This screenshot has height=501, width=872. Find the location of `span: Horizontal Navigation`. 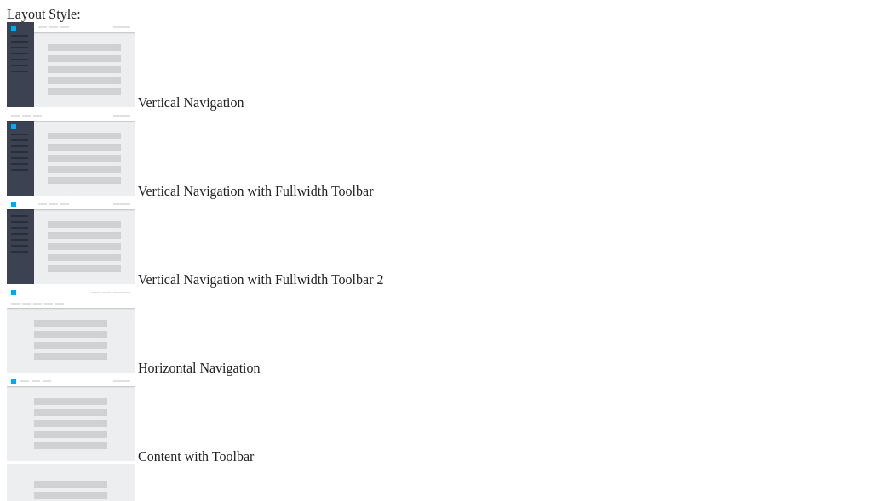

span: Horizontal Navigation is located at coordinates (199, 368).